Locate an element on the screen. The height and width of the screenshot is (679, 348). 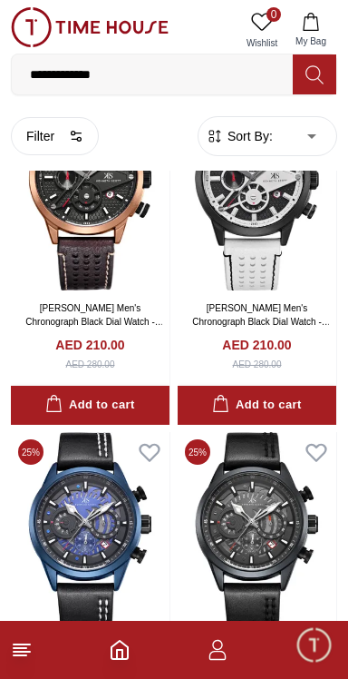
span: My Bag is located at coordinates (311, 41).